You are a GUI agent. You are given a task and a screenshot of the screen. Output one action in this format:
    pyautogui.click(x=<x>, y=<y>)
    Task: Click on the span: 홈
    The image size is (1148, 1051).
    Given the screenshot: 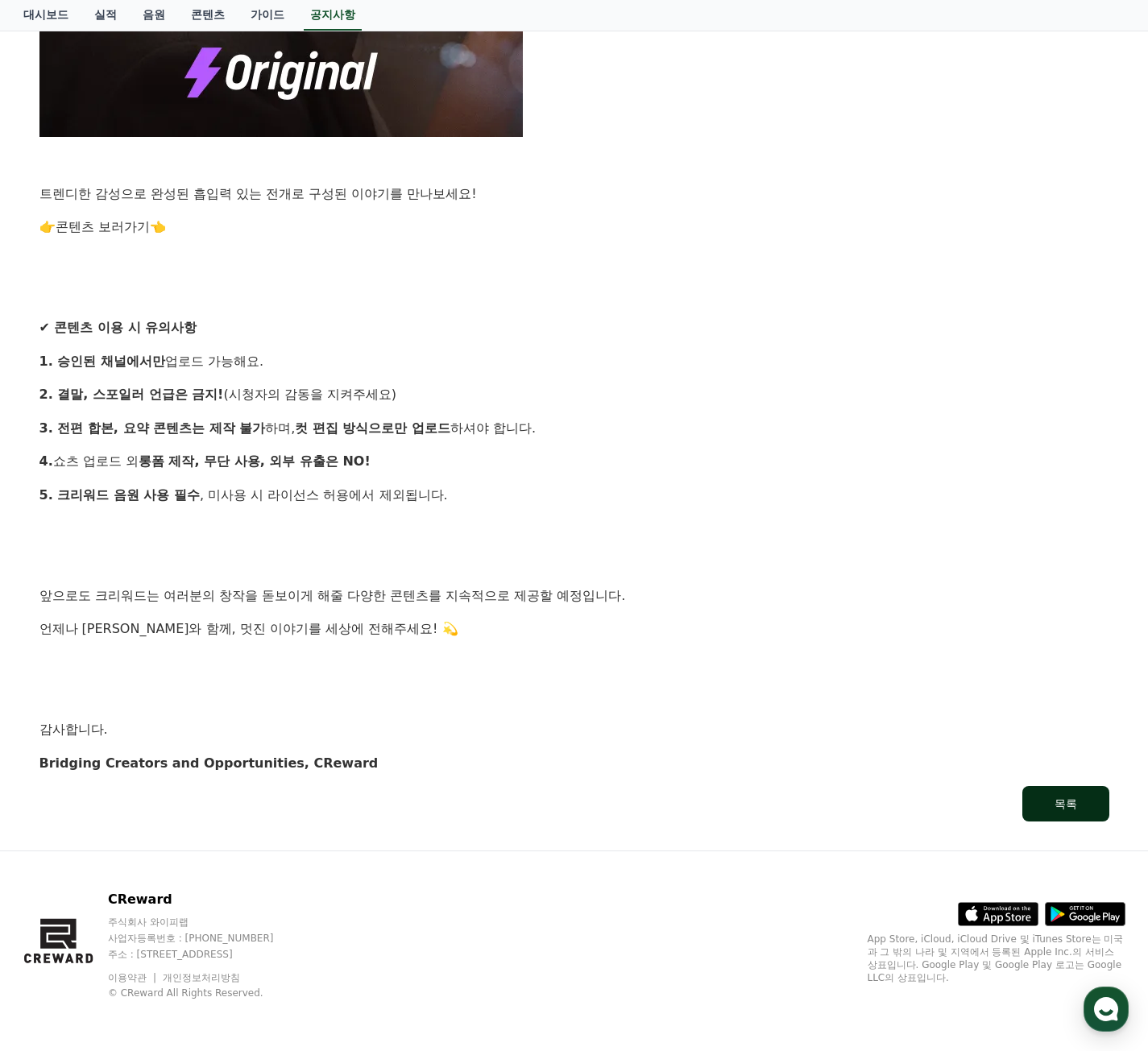 What is the action you would take?
    pyautogui.click(x=55, y=541)
    